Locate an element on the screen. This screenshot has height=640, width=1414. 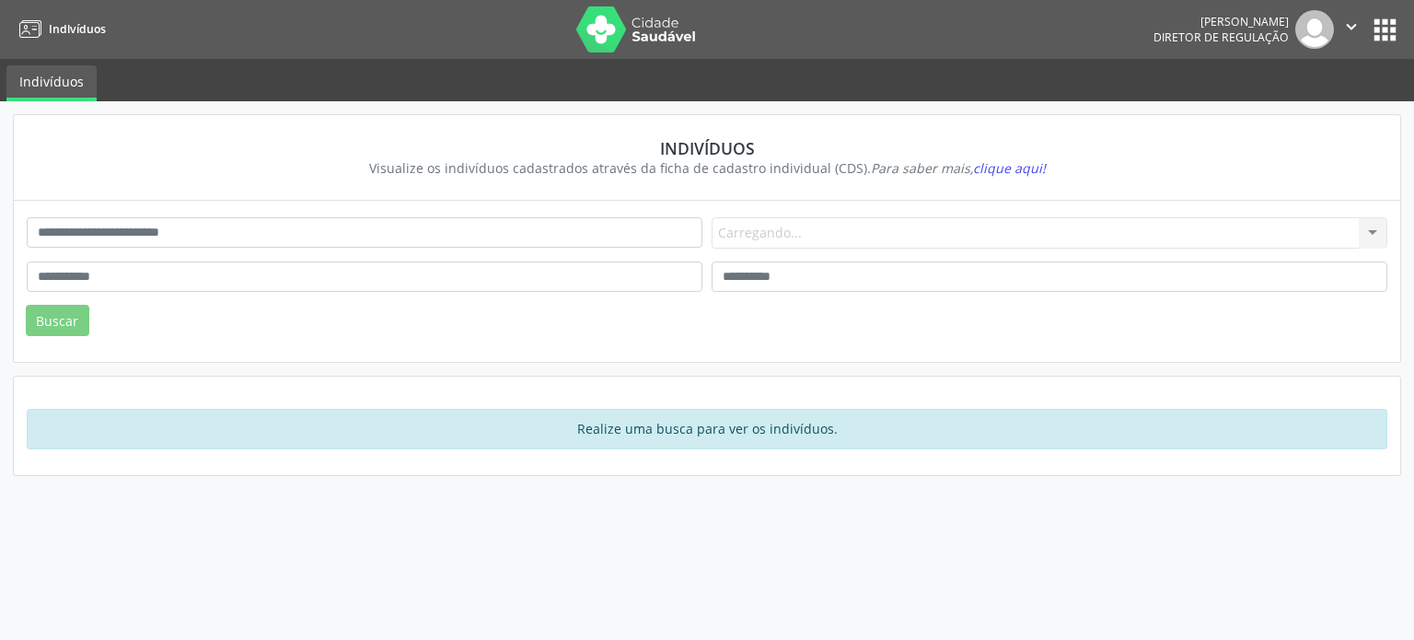
button: Buscar is located at coordinates (57, 320).